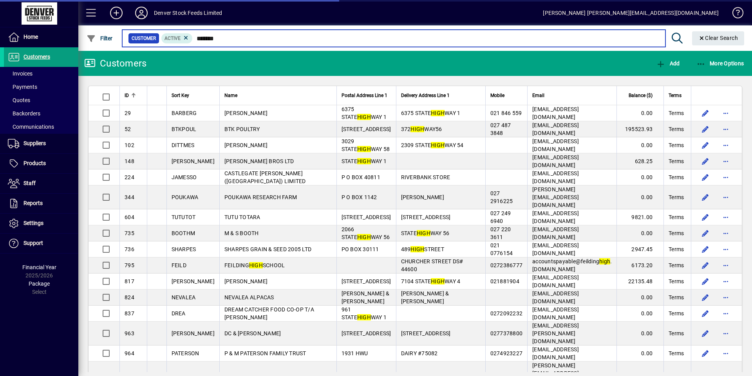  Describe the element at coordinates (99, 38) in the screenshot. I see `span: Filter` at that location.